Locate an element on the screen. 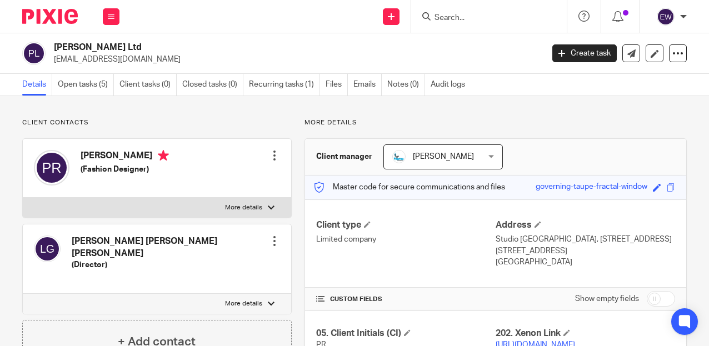 The width and height of the screenshot is (709, 346). div: governing-taupe-fractal-window is located at coordinates (591, 187).